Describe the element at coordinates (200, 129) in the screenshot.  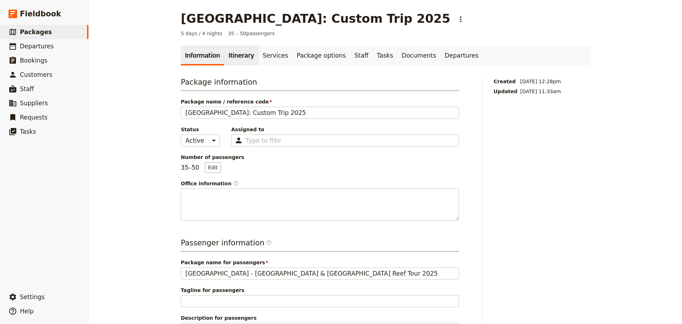
I see `span: Status` at that location.